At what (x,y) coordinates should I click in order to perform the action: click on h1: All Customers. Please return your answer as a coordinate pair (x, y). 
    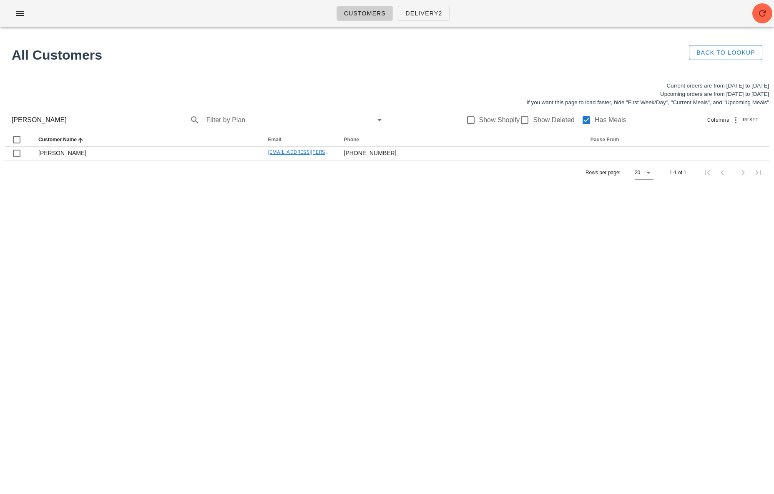
    Looking at the image, I should click on (324, 55).